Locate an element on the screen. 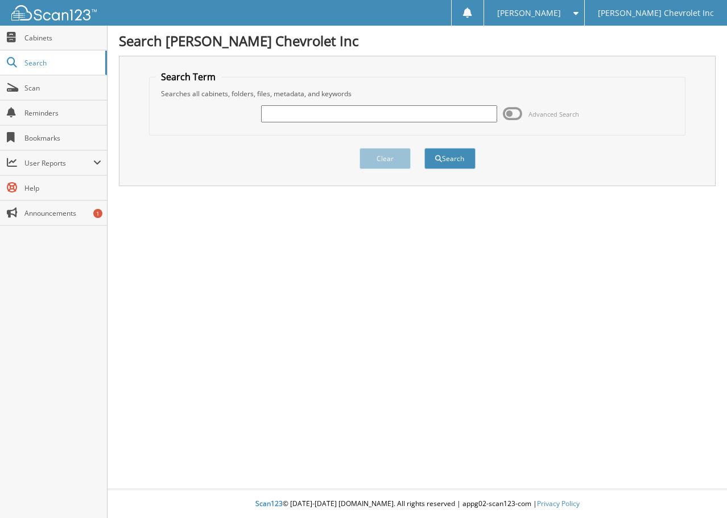 This screenshot has width=727, height=518. span: Reminders is located at coordinates (63, 113).